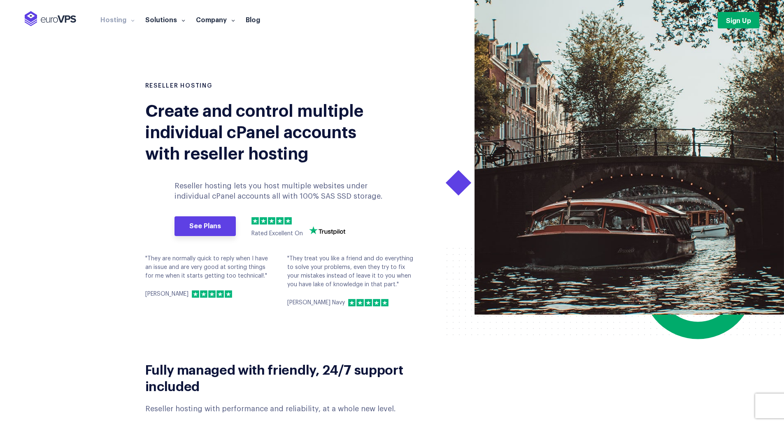 Image resolution: width=784 pixels, height=424 pixels. I want to click on img: EuroVPS, so click(50, 19).